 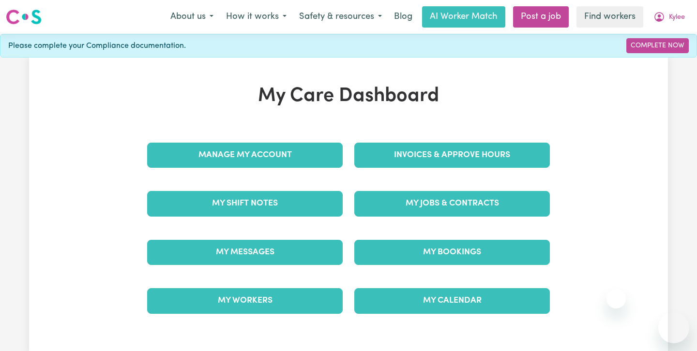 I want to click on a: My Shift Notes, so click(x=245, y=204).